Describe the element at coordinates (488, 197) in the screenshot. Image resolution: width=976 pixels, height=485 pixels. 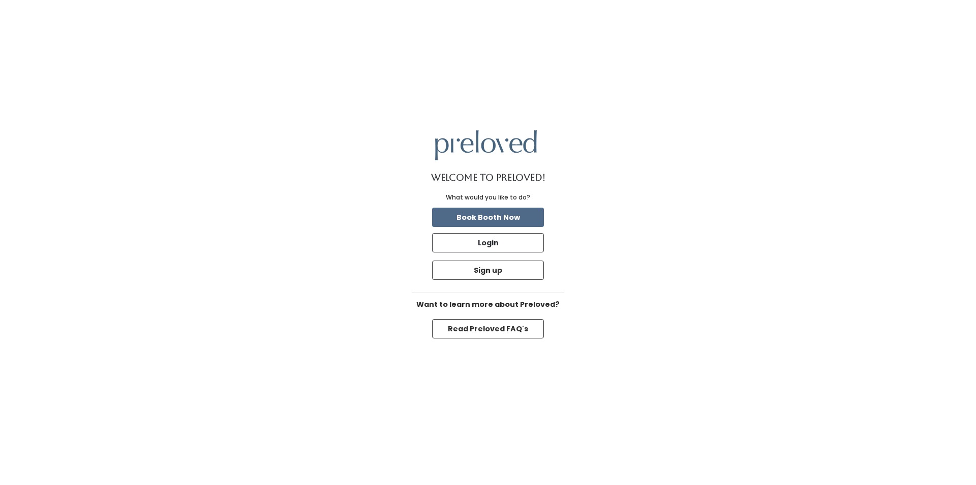
I see `div: What would you like to do?` at that location.